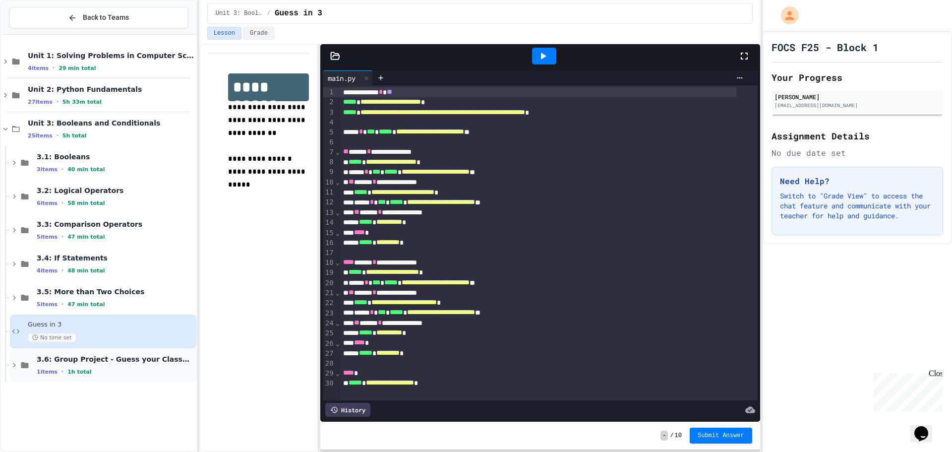  I want to click on span: 3.6: Group Project - Guess your Classmates!, so click(116, 359).